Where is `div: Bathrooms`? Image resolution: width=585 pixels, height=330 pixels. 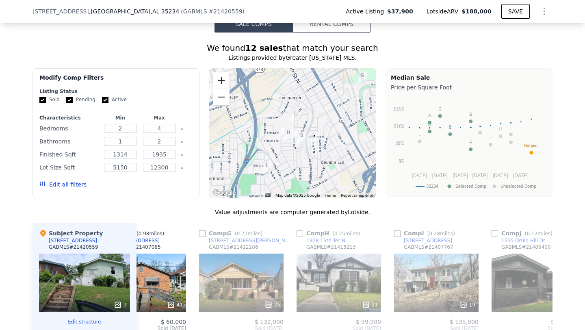 div: Bathrooms is located at coordinates (69, 141).